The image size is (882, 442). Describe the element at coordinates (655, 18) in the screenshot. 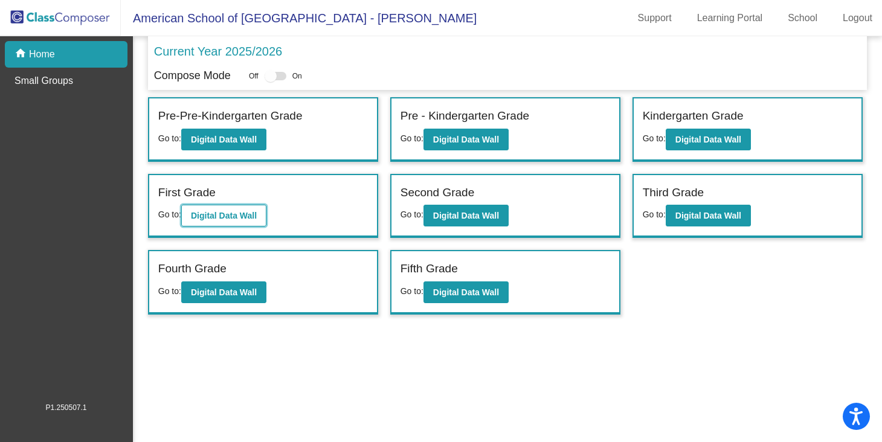

I see `a: Support` at that location.